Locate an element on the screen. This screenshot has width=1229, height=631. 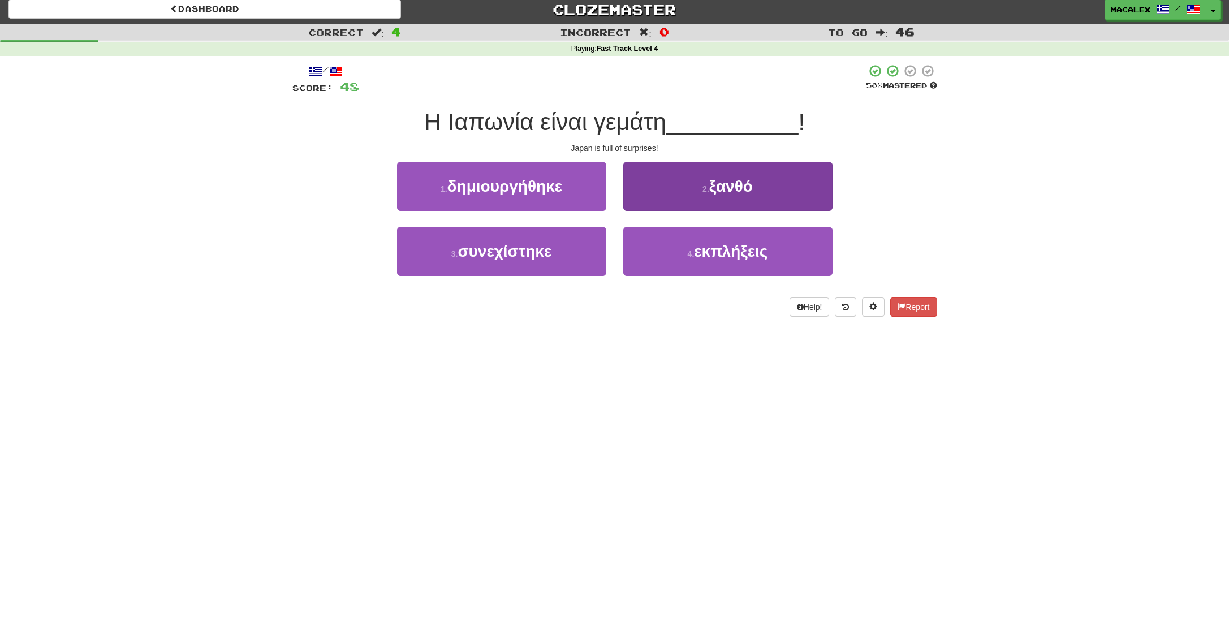
span: 0 is located at coordinates (664, 32).